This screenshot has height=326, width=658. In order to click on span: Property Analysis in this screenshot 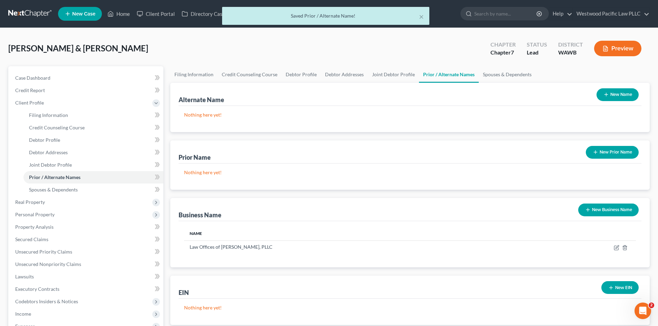, I will do `click(34, 227)`.